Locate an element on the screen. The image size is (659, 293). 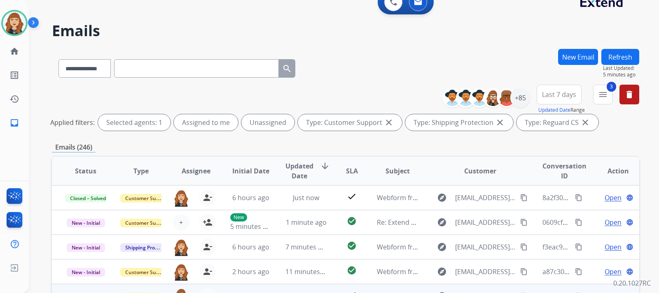
mat-icon: delete is located at coordinates (629, 95).